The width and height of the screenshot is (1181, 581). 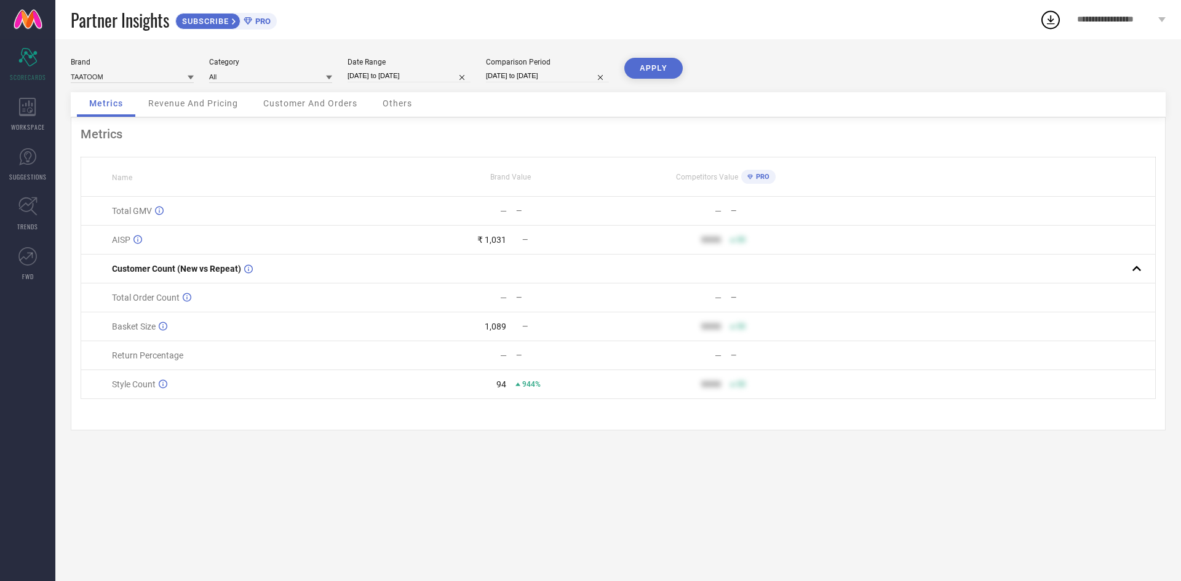 What do you see at coordinates (495, 327) in the screenshot?
I see `div: 1,089` at bounding box center [495, 327].